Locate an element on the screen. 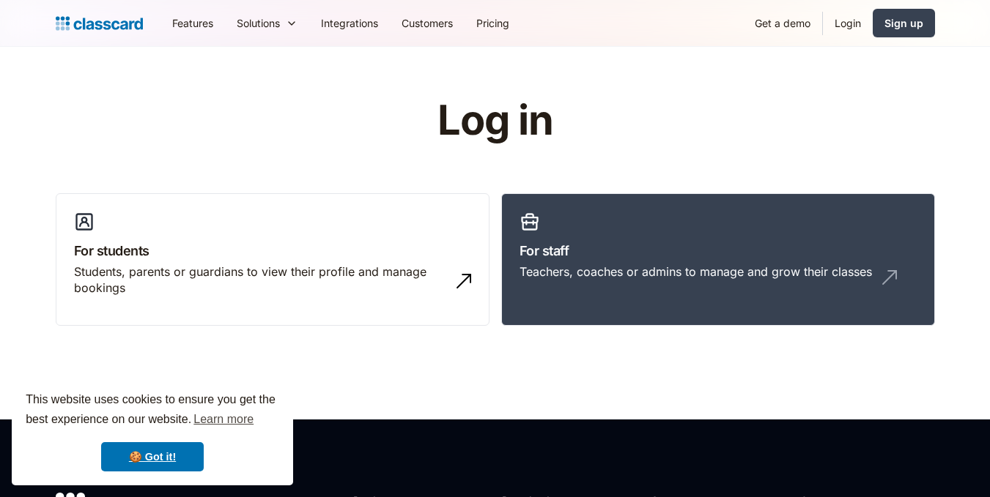  h1: Log in is located at coordinates (494, 121).